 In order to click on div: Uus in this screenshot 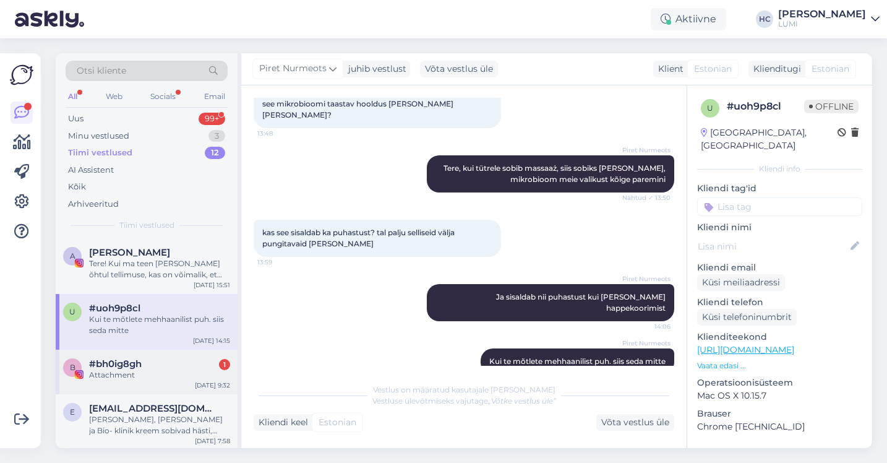, I will do `click(75, 119)`.